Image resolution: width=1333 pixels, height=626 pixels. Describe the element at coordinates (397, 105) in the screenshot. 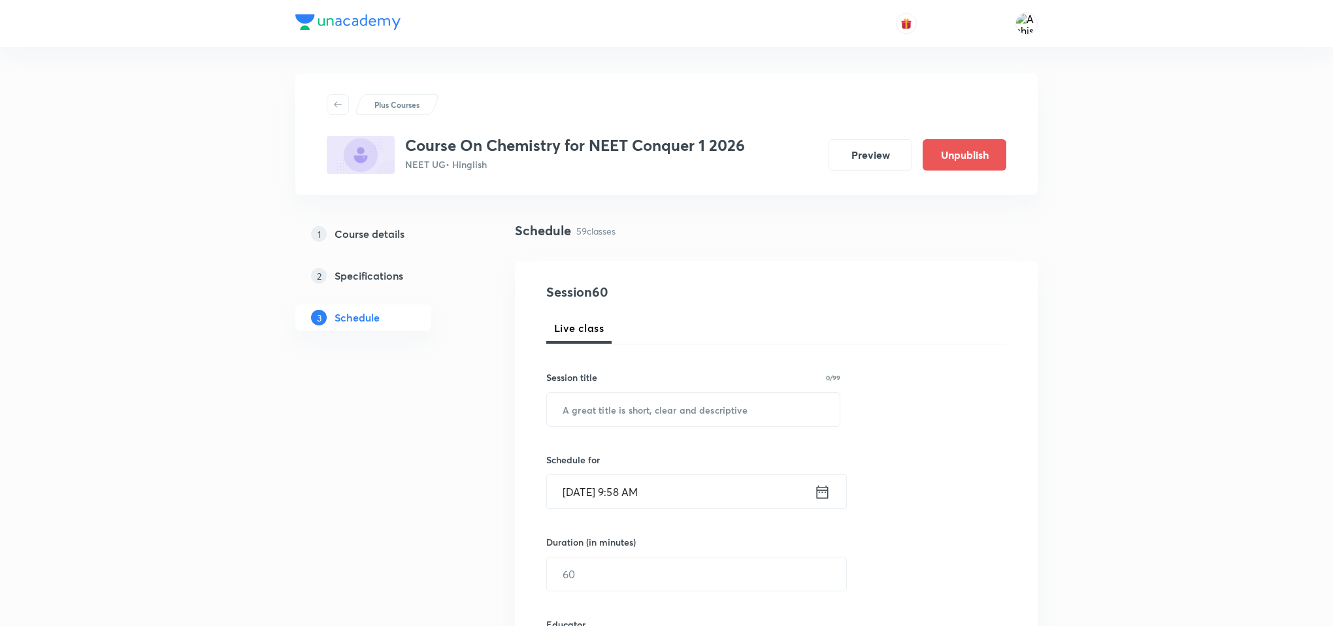

I see `p: Plus Courses` at that location.